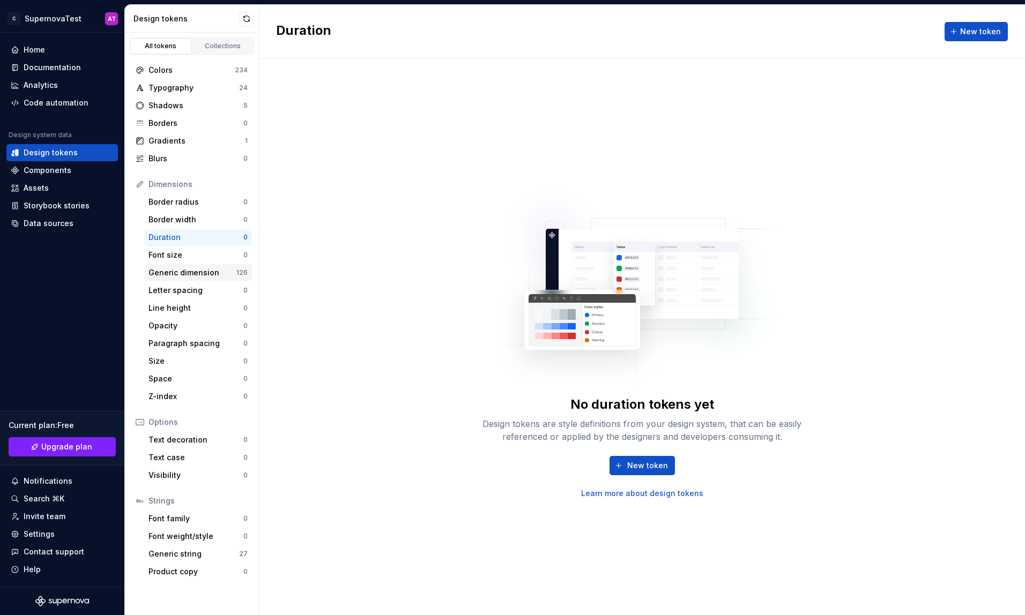  Describe the element at coordinates (48, 224) in the screenshot. I see `div: Data sources` at that location.